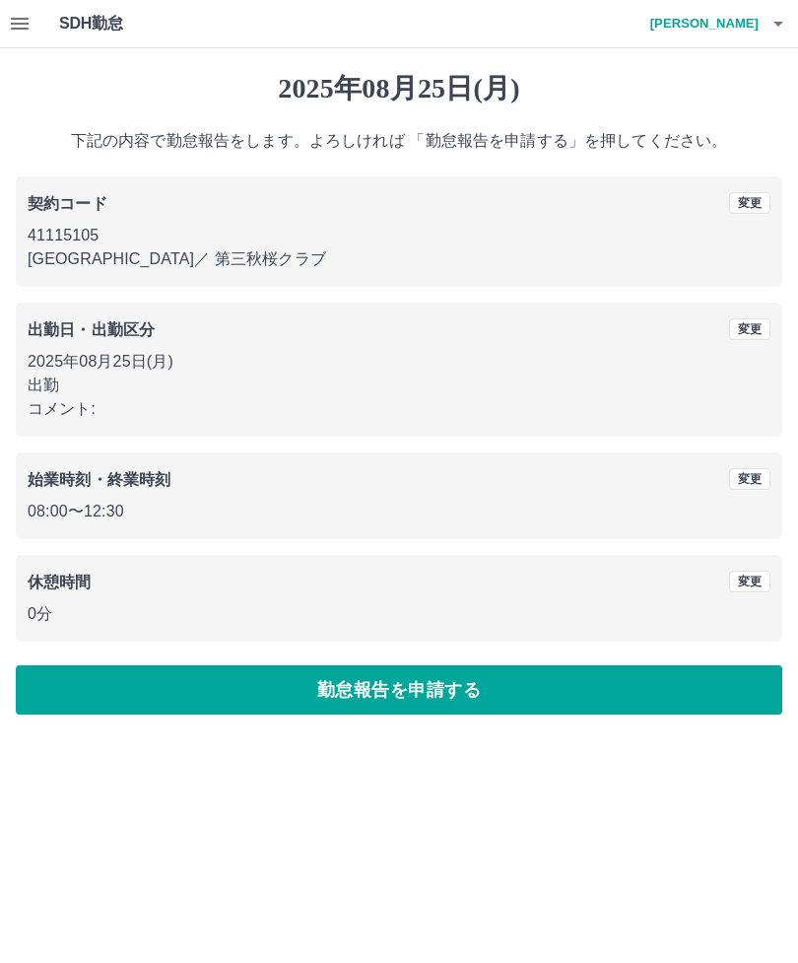 This screenshot has width=798, height=963. I want to click on b: 契約コード, so click(67, 203).